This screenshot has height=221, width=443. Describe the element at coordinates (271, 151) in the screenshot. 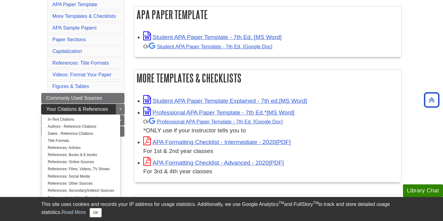

I see `div: For 1st & 2nd year classes` at that location.